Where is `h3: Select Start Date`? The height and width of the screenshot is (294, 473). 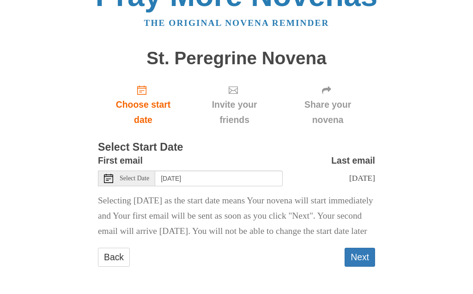
h3: Select Start Date is located at coordinates (236, 148).